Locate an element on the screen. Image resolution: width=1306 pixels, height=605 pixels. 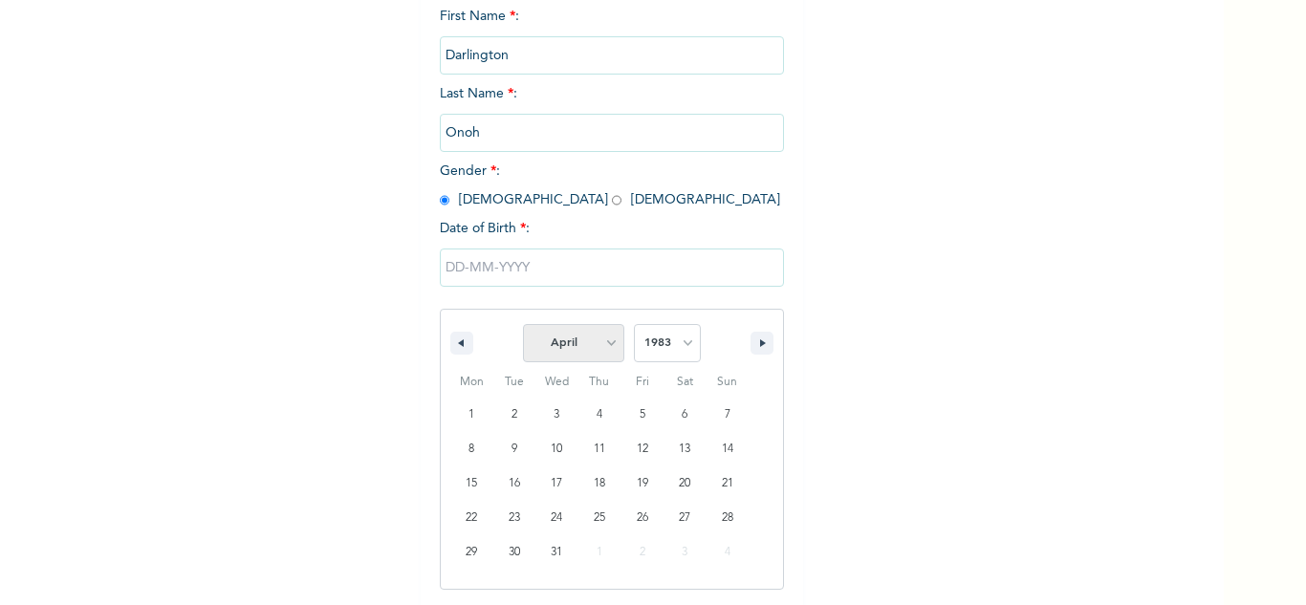
button: 20 is located at coordinates (685, 484).